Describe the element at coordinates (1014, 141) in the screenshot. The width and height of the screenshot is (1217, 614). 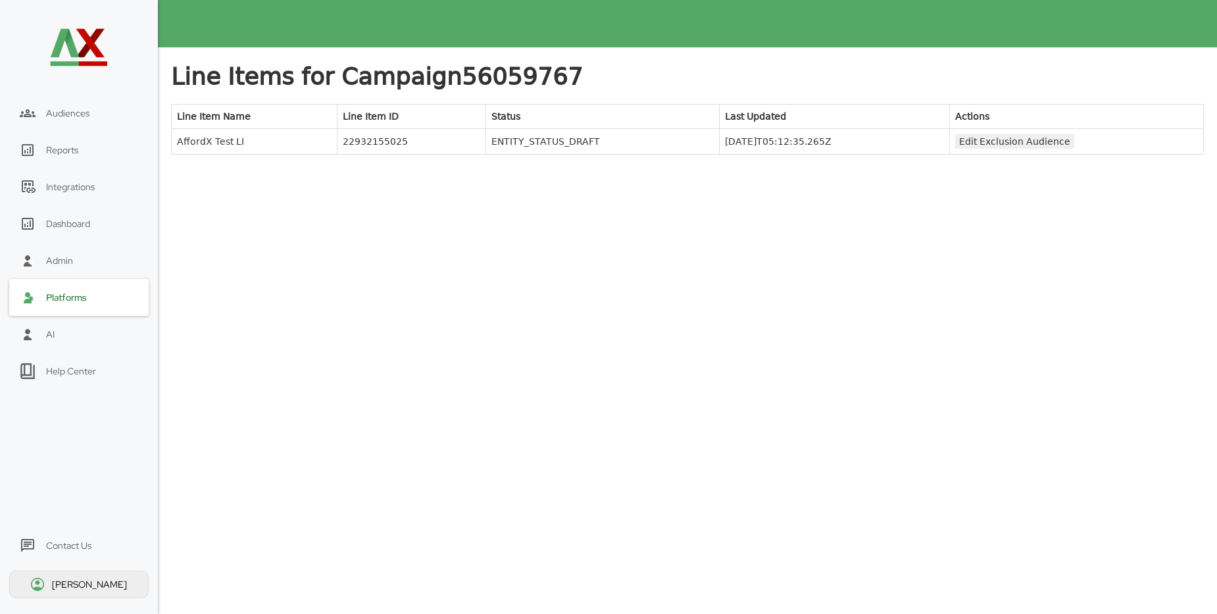
I see `button: Edit Exclusion Audience` at that location.